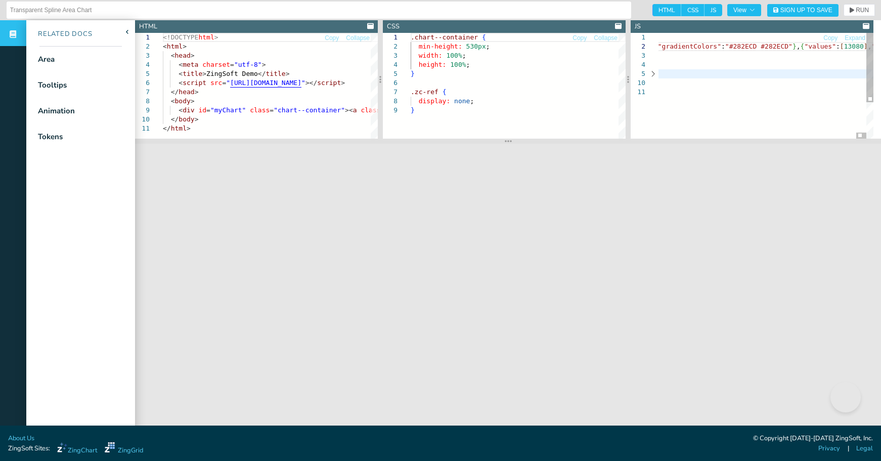  I want to click on div: Related Docs, so click(59, 34).